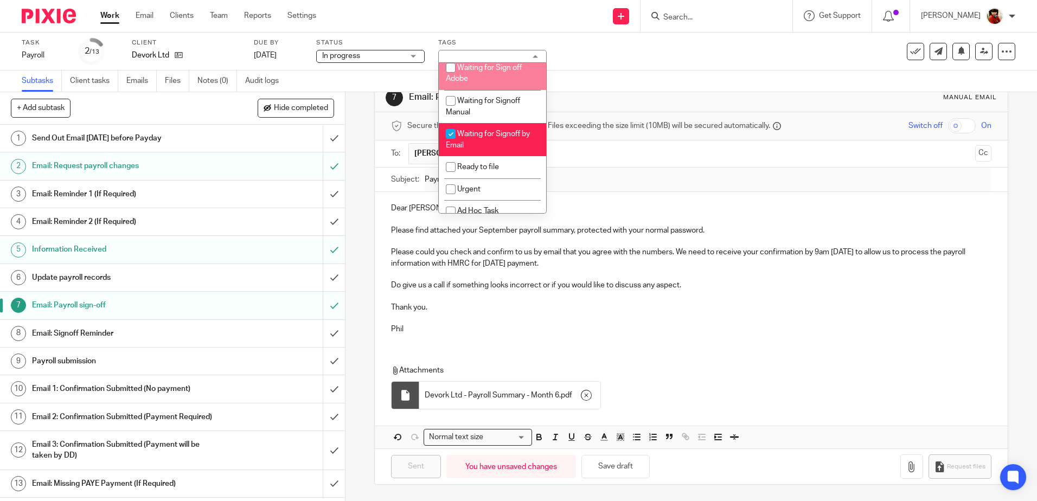 This screenshot has width=1037, height=501. I want to click on a: Email, so click(144, 16).